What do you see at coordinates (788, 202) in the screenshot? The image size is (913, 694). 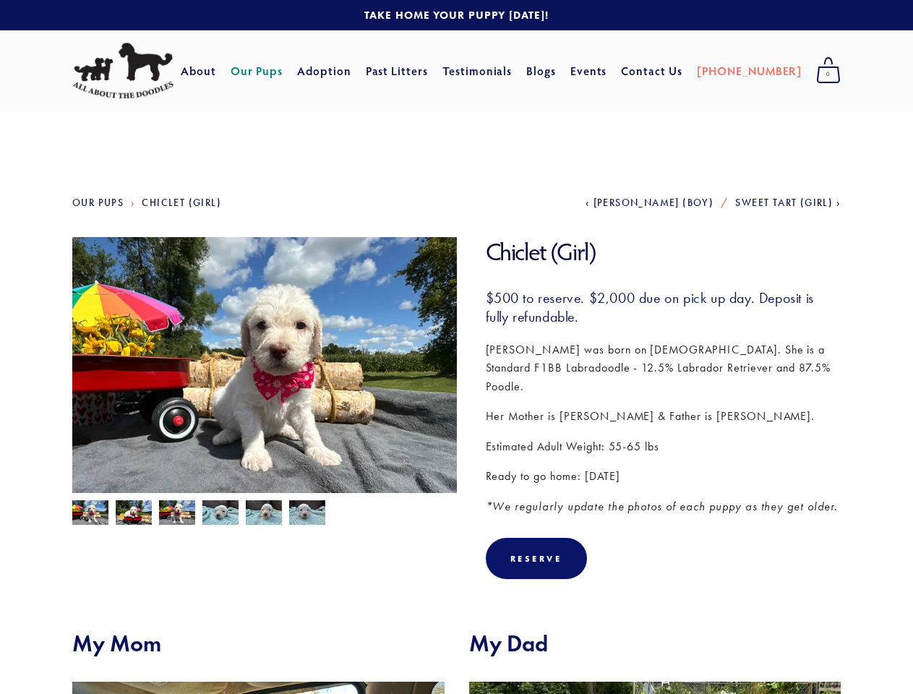 I see `a: Sweet Tart (Girl)` at bounding box center [788, 202].